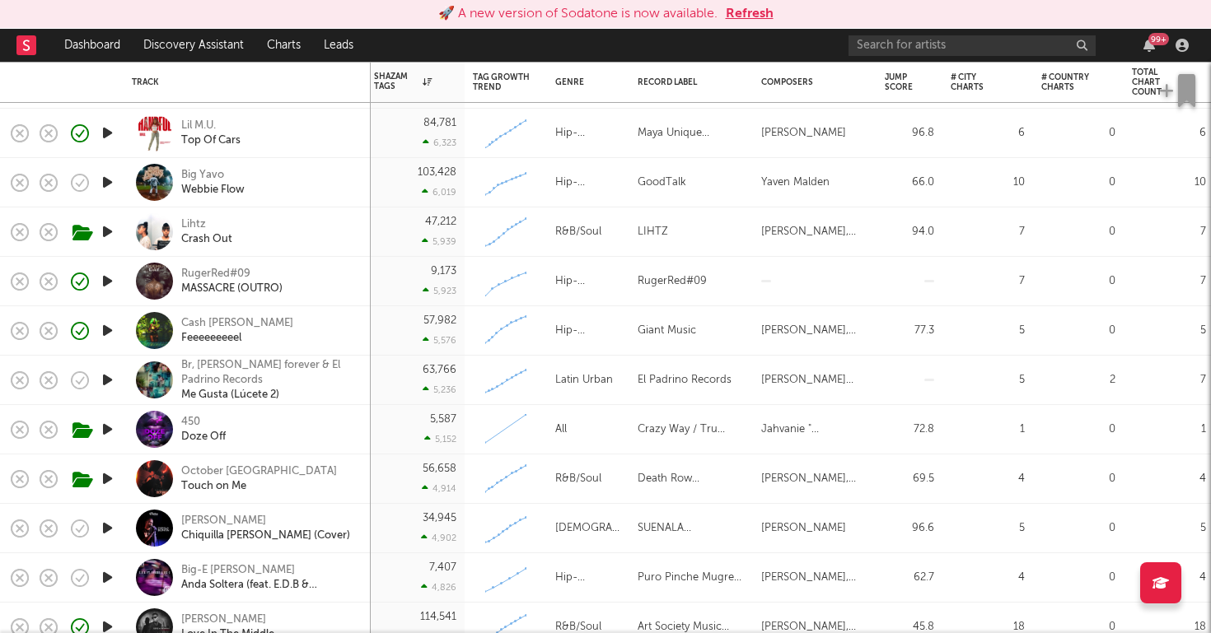 The height and width of the screenshot is (633, 1211). Describe the element at coordinates (652, 232) in the screenshot. I see `div: LIHTZ` at that location.